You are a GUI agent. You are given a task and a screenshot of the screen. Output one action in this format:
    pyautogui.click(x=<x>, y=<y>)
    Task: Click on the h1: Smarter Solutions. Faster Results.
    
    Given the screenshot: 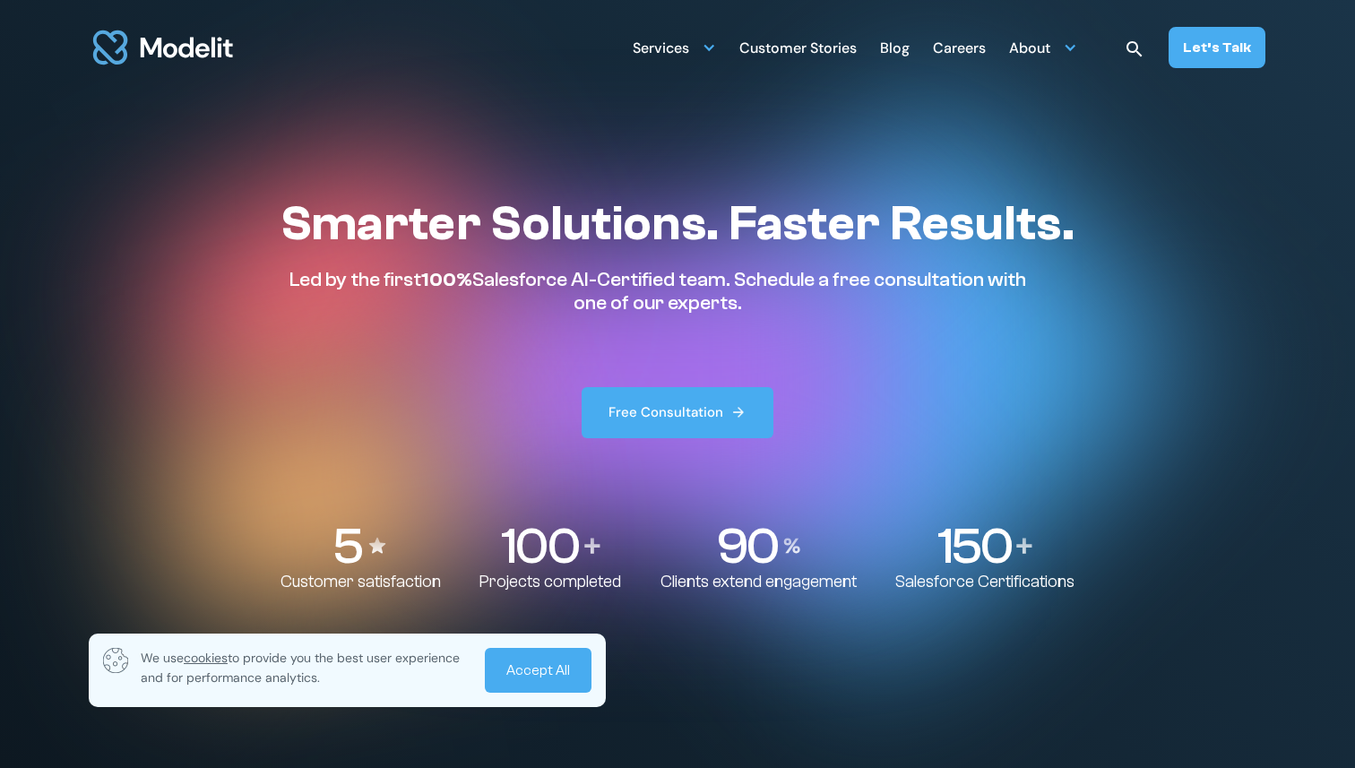 What is the action you would take?
    pyautogui.click(x=678, y=224)
    